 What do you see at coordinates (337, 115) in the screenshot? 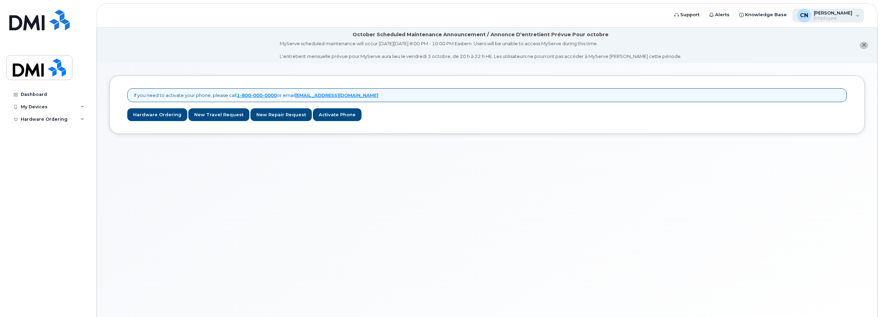
I see `a: Activate Phone` at bounding box center [337, 115].